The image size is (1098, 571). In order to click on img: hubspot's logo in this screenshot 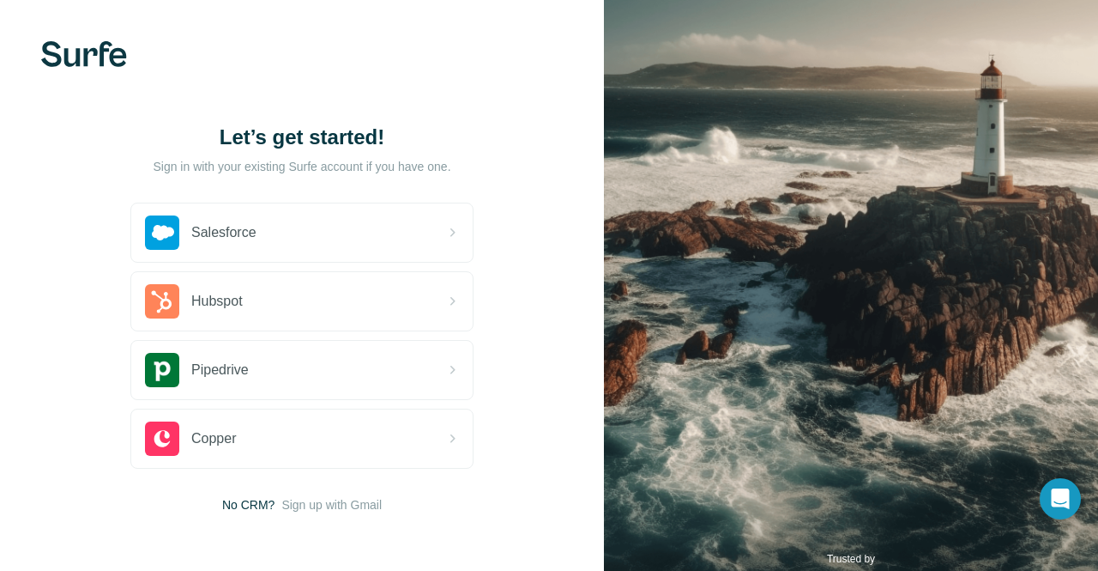, I will do `click(162, 301)`.